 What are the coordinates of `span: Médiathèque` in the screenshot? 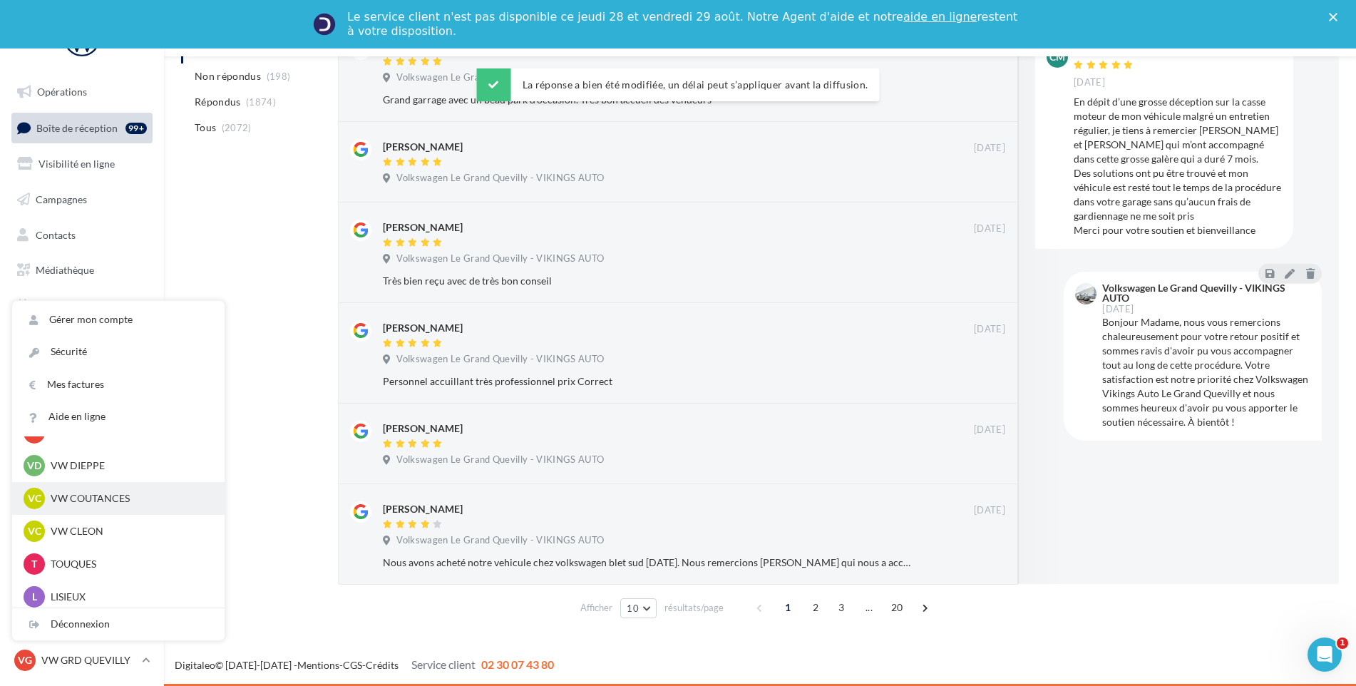 It's located at (65, 269).